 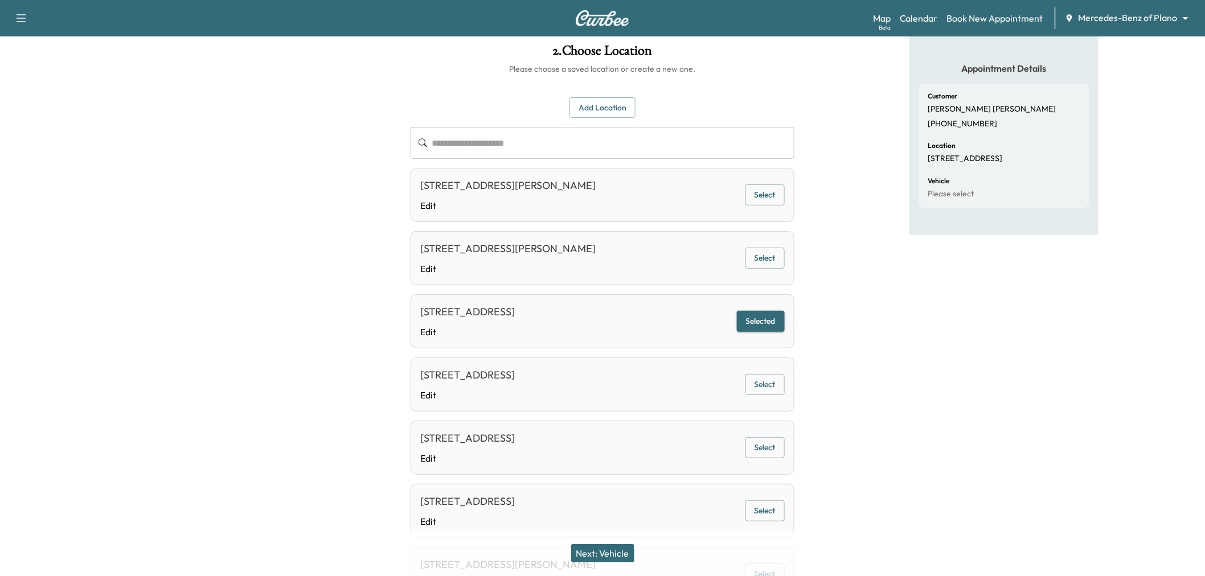 What do you see at coordinates (1004, 68) in the screenshot?
I see `h5: Appointment Details` at bounding box center [1004, 68].